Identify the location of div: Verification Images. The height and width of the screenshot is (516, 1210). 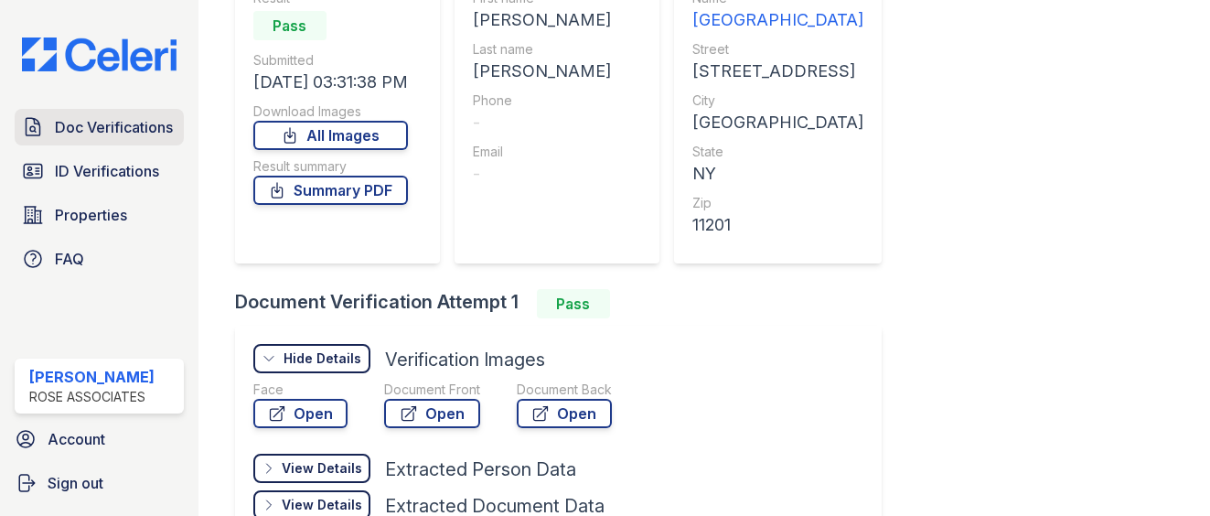
(465, 359).